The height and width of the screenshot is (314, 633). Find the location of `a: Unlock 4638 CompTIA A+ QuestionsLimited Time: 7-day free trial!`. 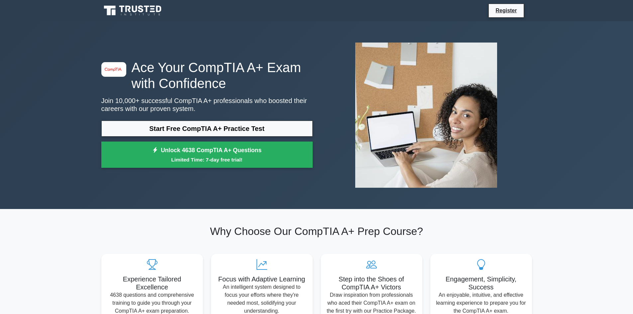

a: Unlock 4638 CompTIA A+ QuestionsLimited Time: 7-day free trial! is located at coordinates (207, 155).